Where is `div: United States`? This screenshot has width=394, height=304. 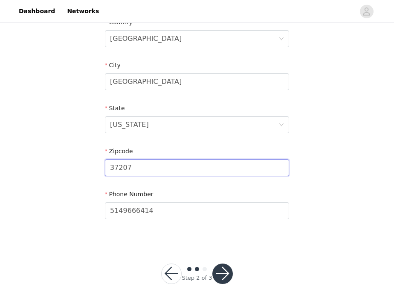 div: United States is located at coordinates (146, 39).